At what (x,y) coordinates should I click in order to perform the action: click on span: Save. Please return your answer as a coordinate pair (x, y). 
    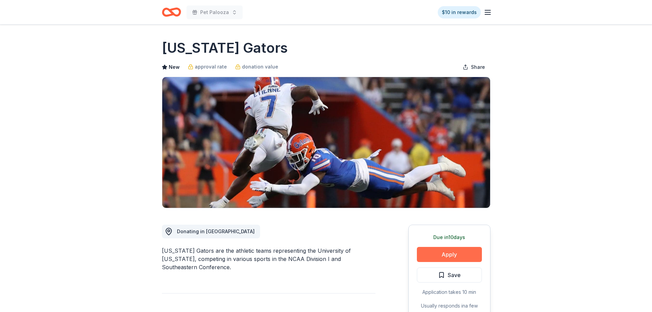
    Looking at the image, I should click on (454, 275).